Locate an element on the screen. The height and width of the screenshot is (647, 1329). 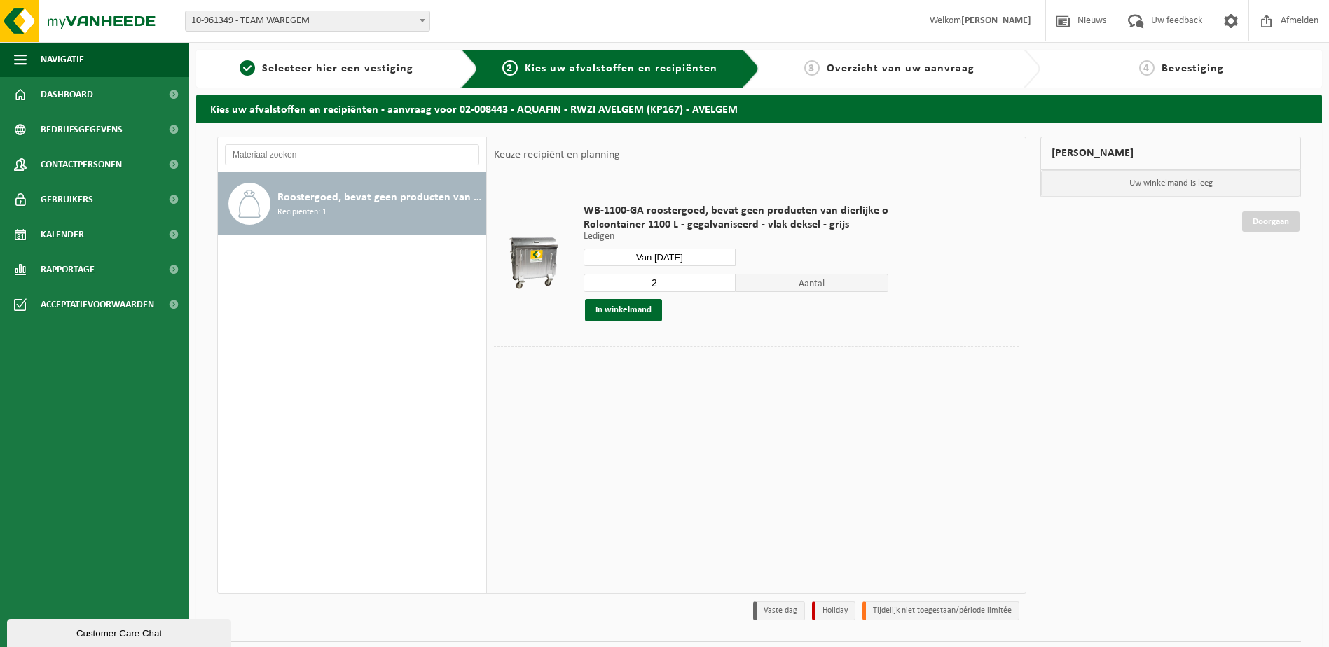
div: Customer Care Chat is located at coordinates (112, 17).